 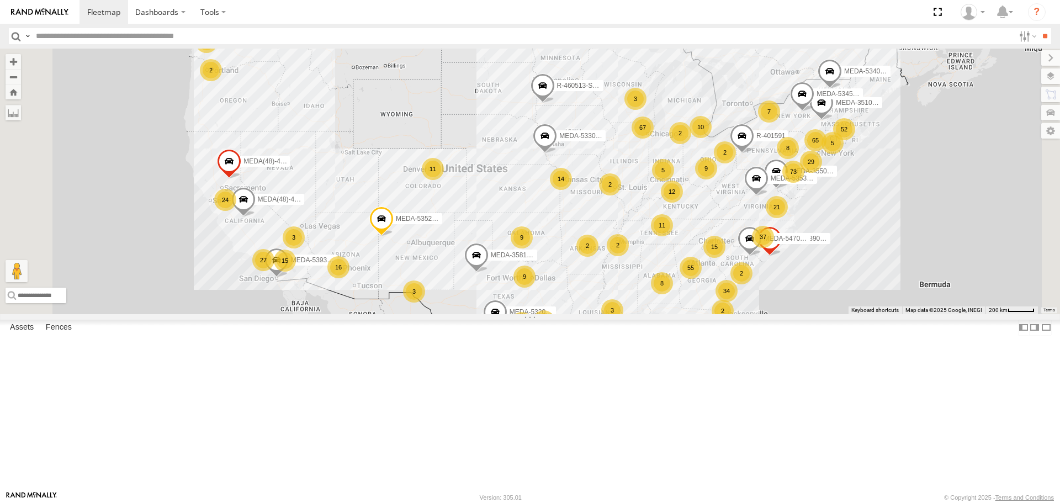 I want to click on div: 37, so click(x=763, y=237).